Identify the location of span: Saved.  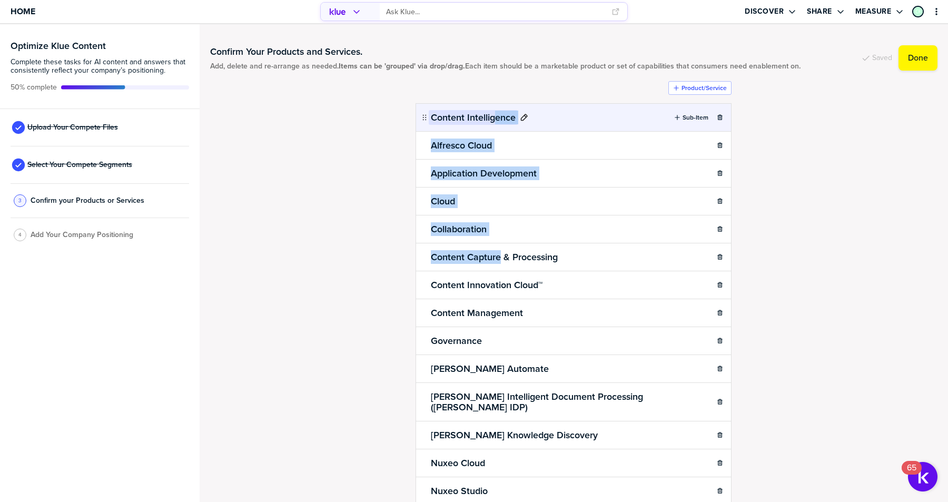
(882, 58).